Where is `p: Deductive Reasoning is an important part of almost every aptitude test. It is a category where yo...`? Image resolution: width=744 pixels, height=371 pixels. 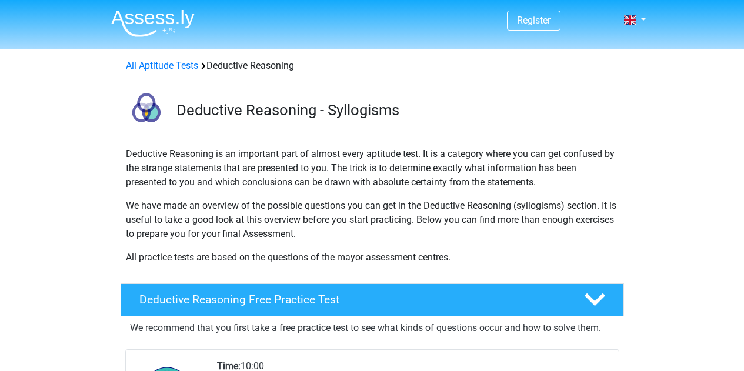 p: Deductive Reasoning is an important part of almost every aptitude test. It is a category where yo... is located at coordinates (372, 168).